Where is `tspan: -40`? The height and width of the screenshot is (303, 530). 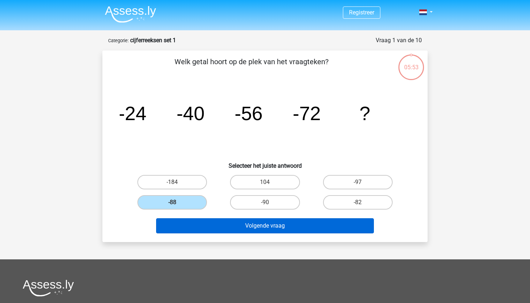 tspan: -40 is located at coordinates (191, 113).